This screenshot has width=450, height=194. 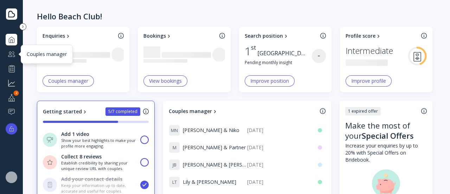 I want to click on div: Profile score, so click(x=361, y=36).